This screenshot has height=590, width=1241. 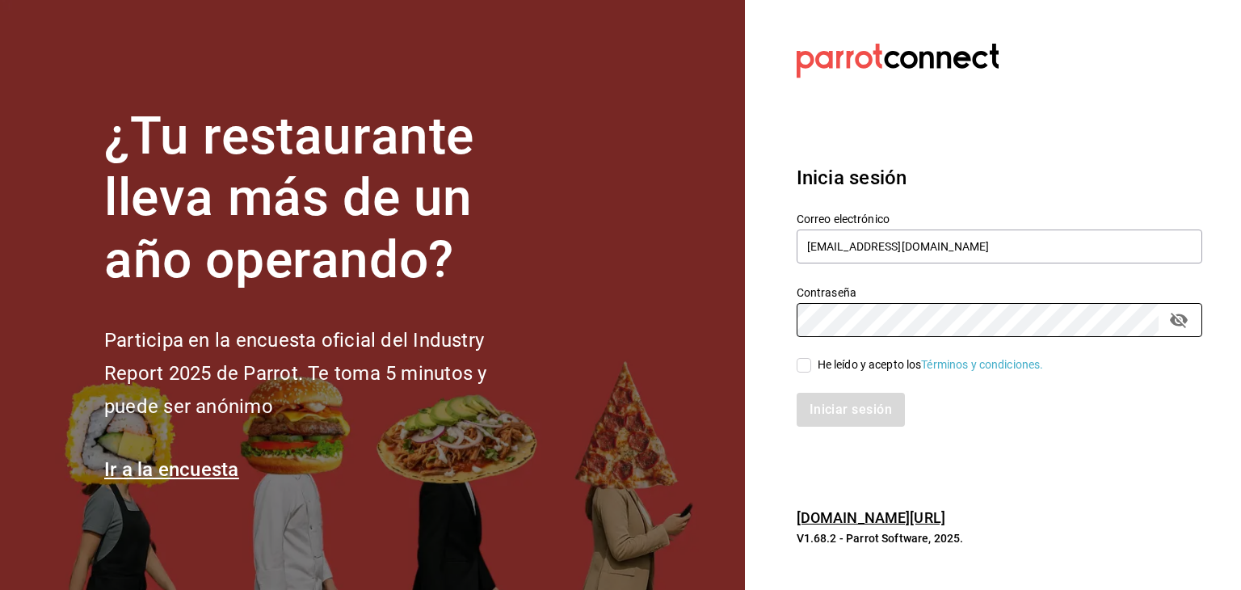 I want to click on input: Ingresa tu correo electrónico, so click(x=1000, y=246).